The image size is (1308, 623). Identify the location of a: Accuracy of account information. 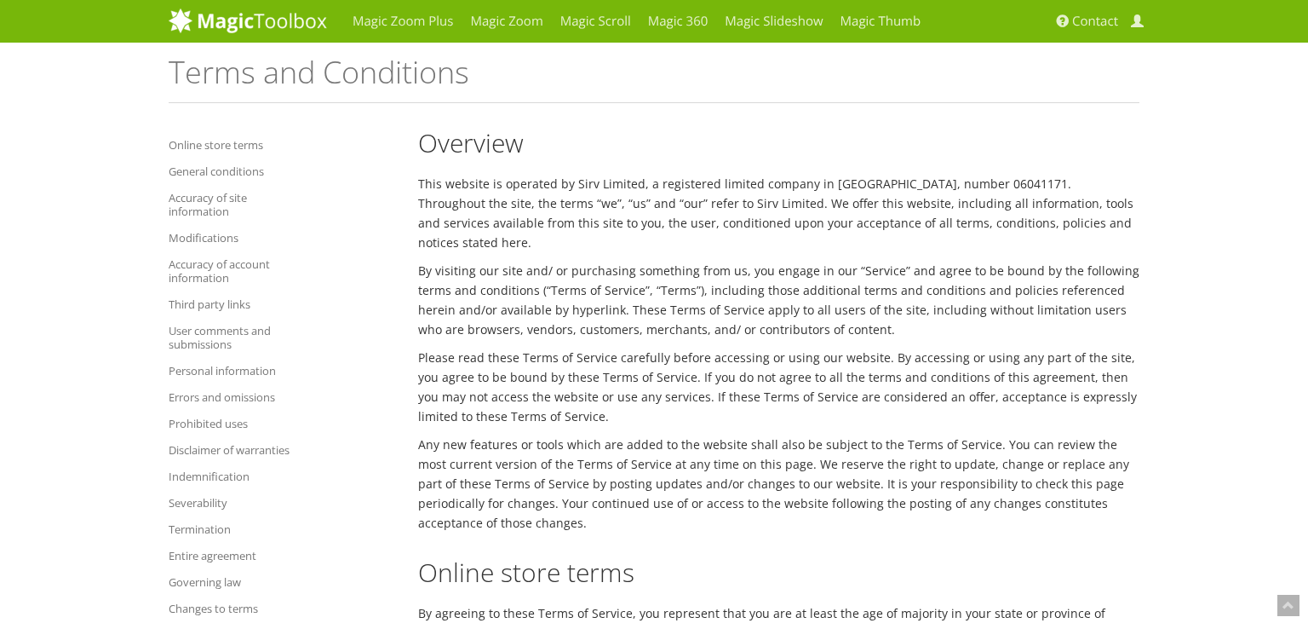
(241, 271).